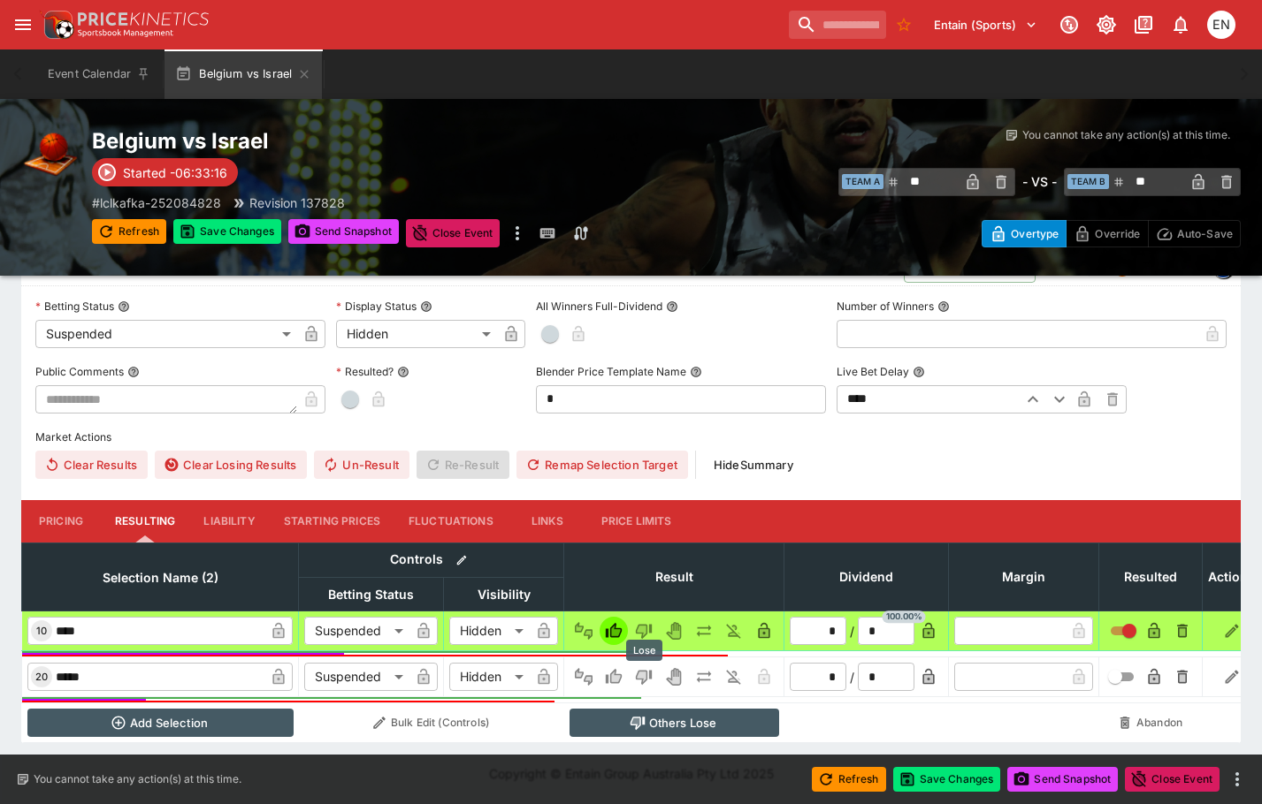 This screenshot has height=804, width=1262. Describe the element at coordinates (1231, 576) in the screenshot. I see `th: Actions` at that location.